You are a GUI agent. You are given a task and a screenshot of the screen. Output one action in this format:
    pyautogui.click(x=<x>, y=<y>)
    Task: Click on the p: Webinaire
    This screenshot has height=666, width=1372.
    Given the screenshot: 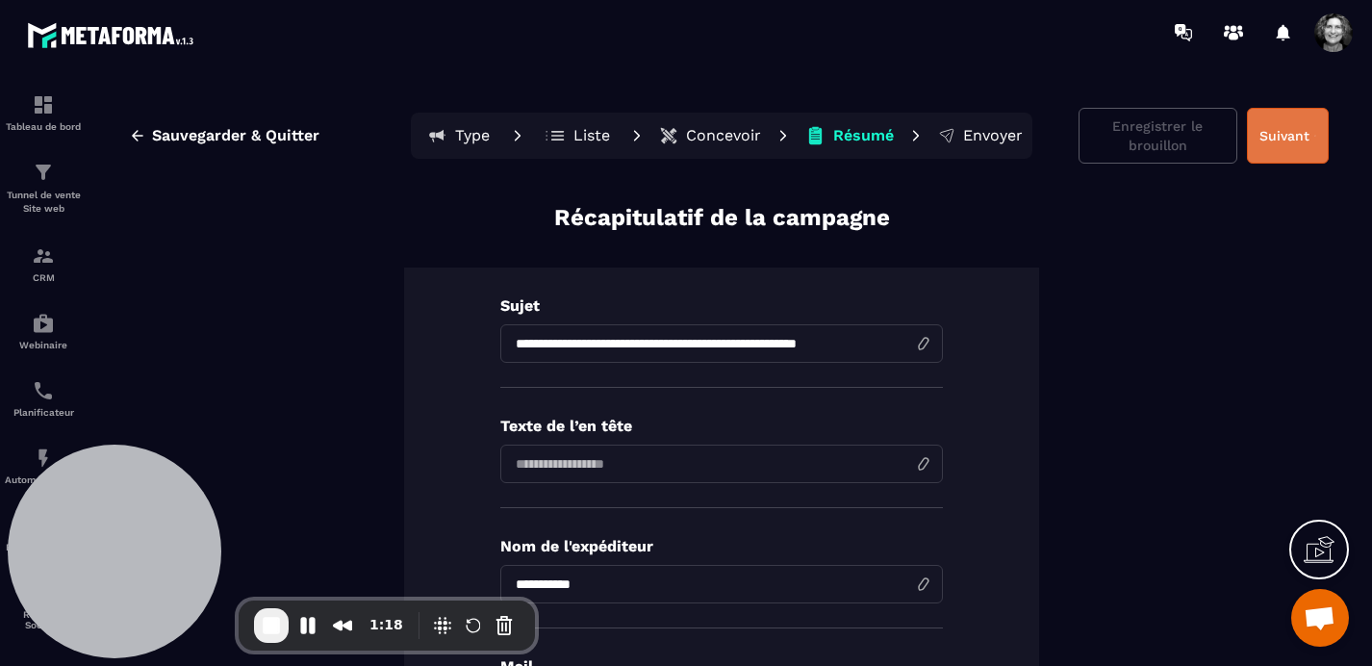 What is the action you would take?
    pyautogui.click(x=43, y=345)
    